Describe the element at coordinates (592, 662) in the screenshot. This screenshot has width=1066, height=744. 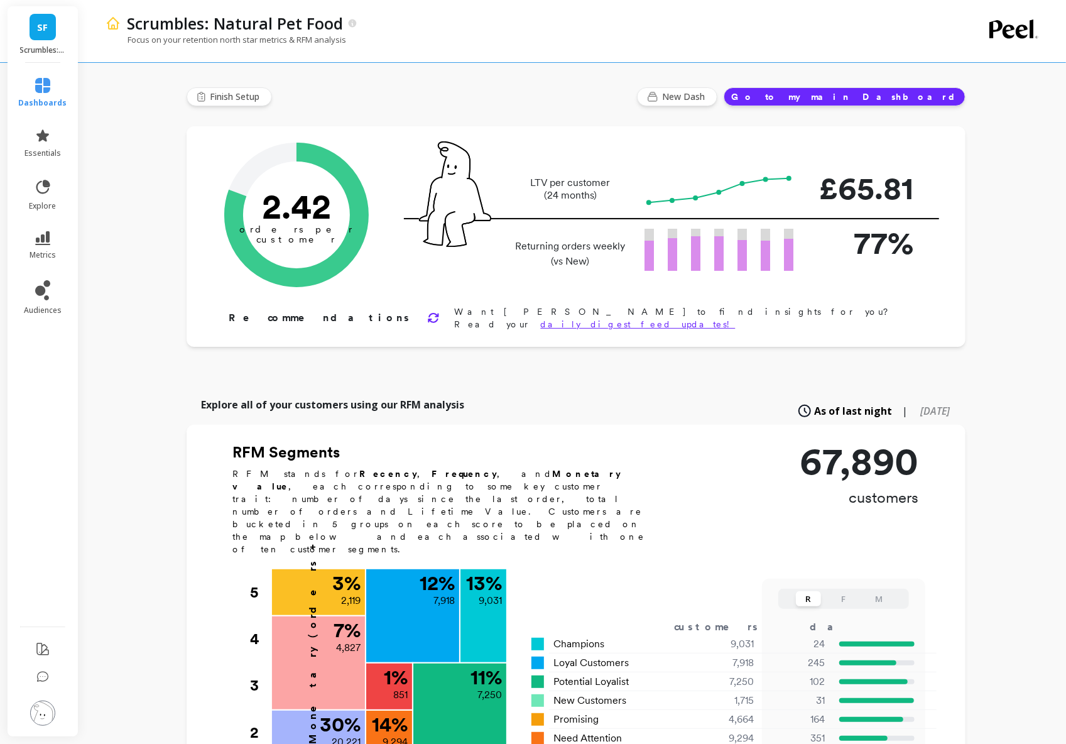
I see `span: Loyal Customers` at that location.